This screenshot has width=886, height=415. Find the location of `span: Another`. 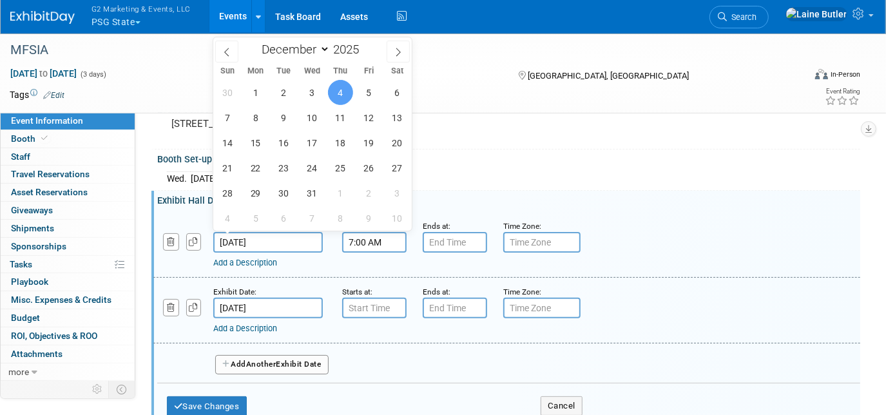

span: Another is located at coordinates (261, 364).